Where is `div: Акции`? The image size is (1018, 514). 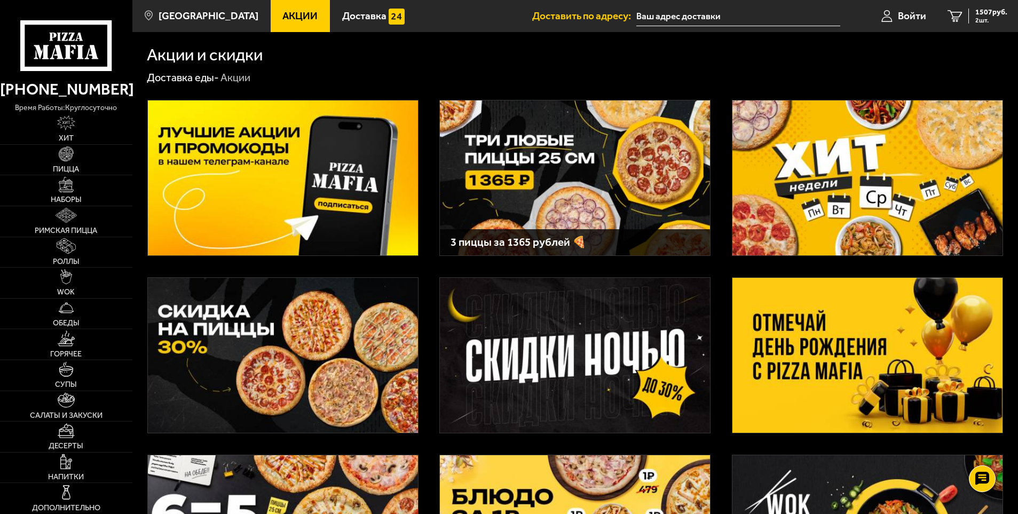 div: Акции is located at coordinates (235, 78).